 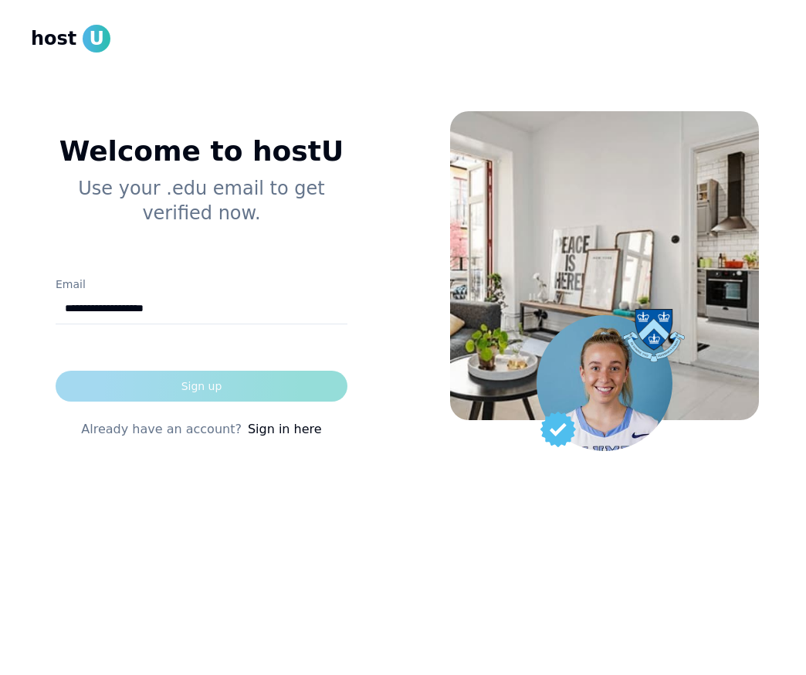 What do you see at coordinates (53, 39) in the screenshot?
I see `span: host` at bounding box center [53, 39].